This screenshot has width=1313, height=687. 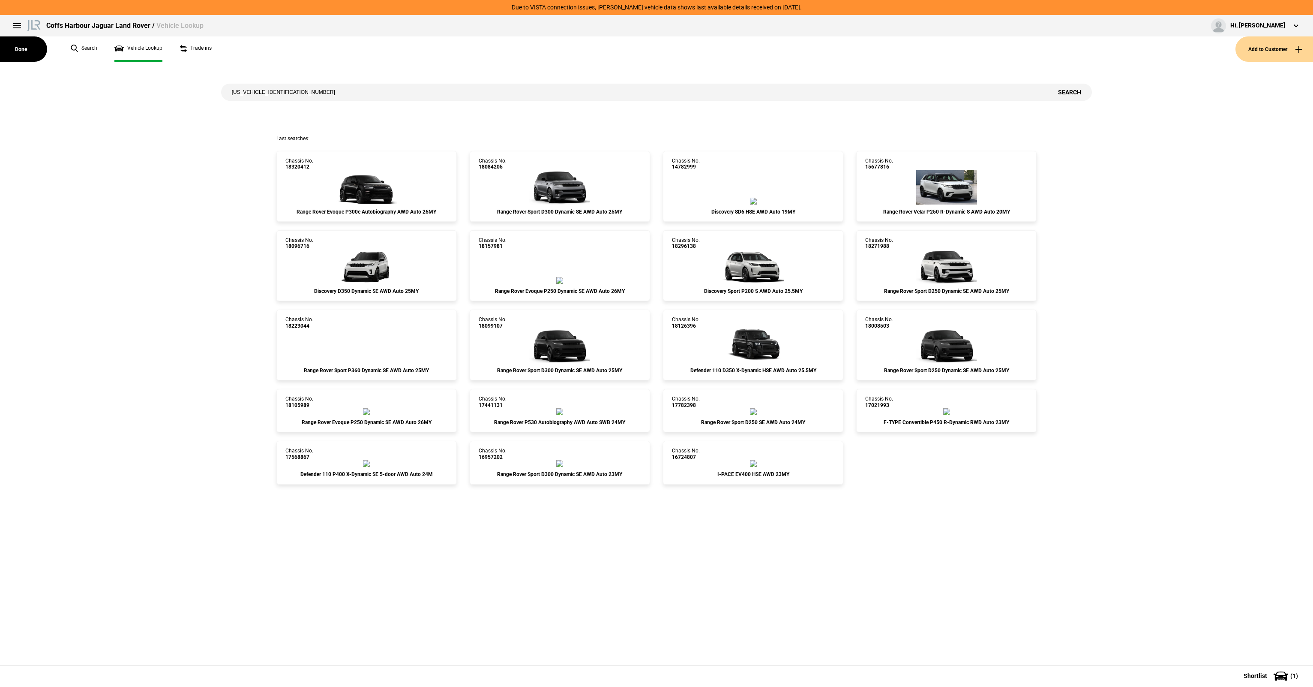 I want to click on div: I-PACE EV400 HSE AWD 23MY, so click(x=753, y=474).